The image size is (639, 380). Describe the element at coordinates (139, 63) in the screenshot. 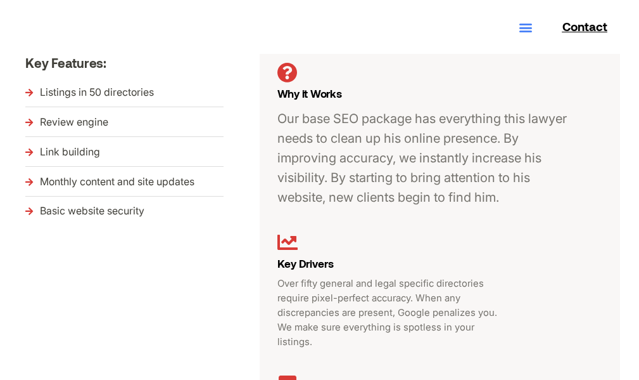

I see `h5: Key Features:` at that location.